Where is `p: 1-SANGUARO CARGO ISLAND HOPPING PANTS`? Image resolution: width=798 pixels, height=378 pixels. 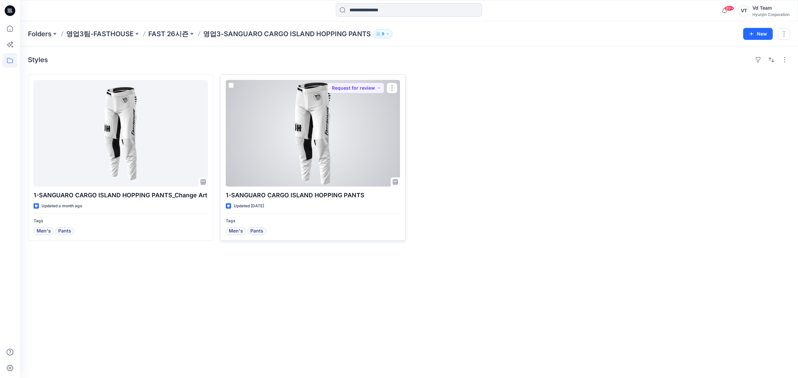
p: 1-SANGUARO CARGO ISLAND HOPPING PANTS is located at coordinates (313, 196).